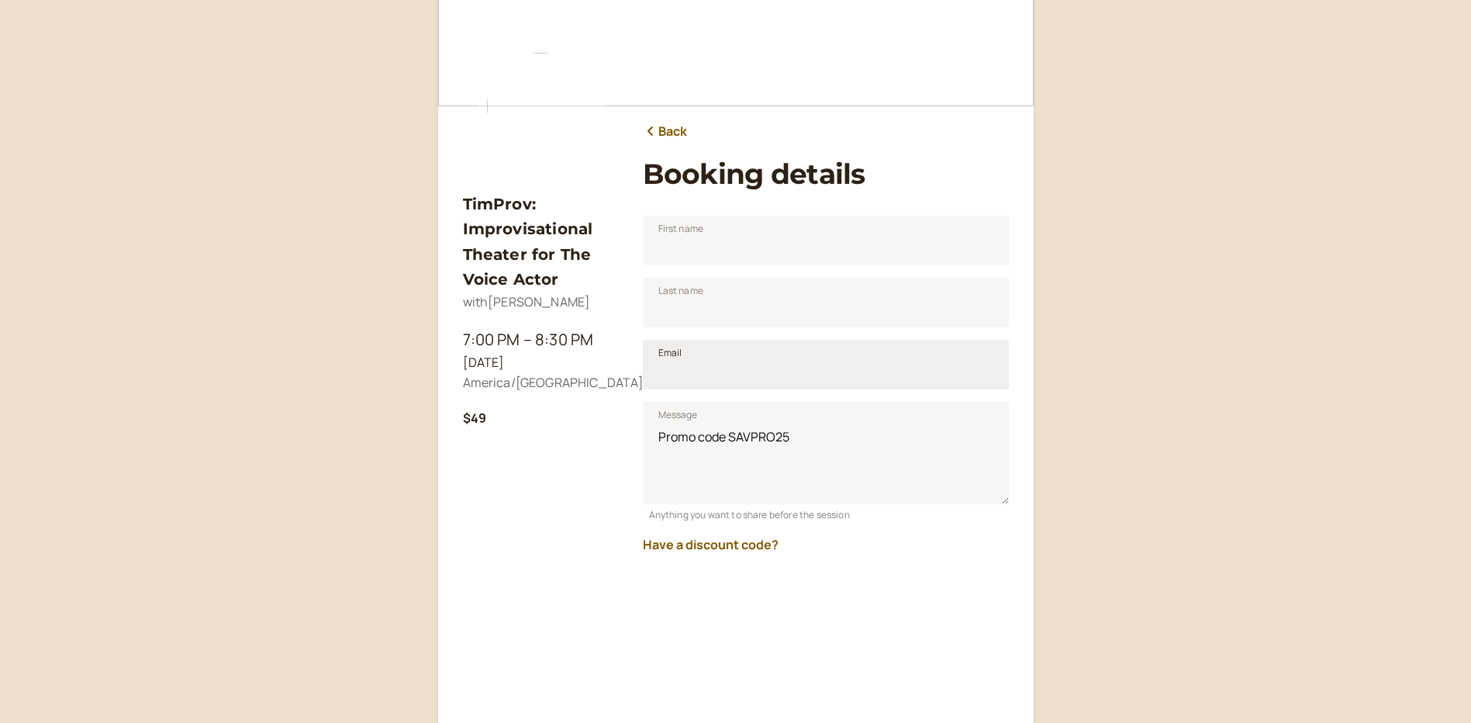 The image size is (1471, 723). What do you see at coordinates (475, 418) in the screenshot?
I see `b: $49` at bounding box center [475, 418].